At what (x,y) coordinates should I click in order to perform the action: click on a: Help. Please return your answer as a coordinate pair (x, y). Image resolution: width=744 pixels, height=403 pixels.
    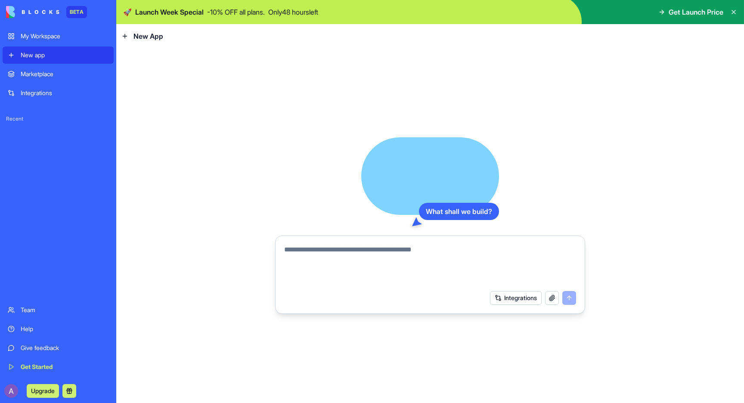
    Looking at the image, I should click on (58, 329).